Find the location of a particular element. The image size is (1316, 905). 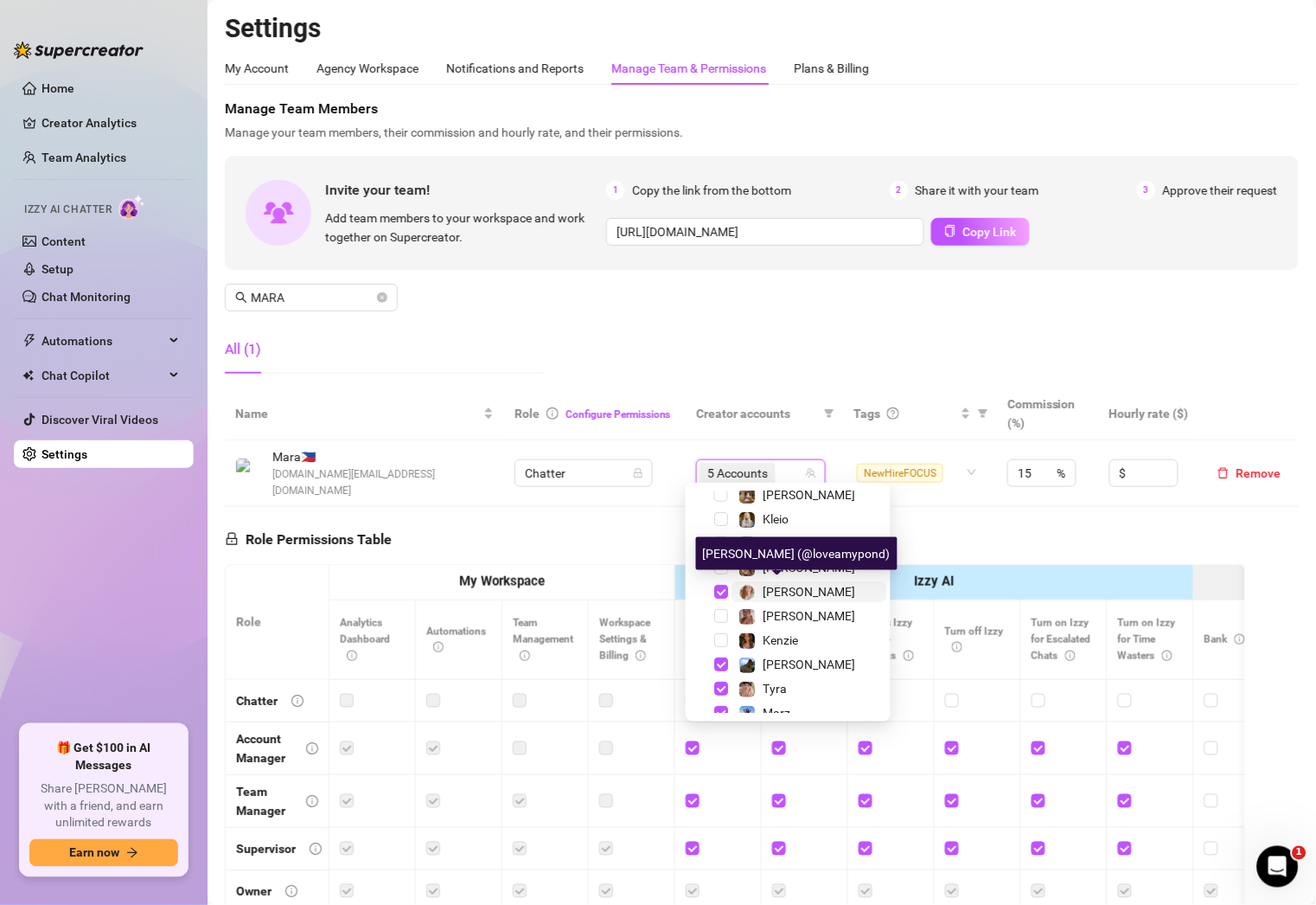

img: AI Chatter is located at coordinates (132, 207).